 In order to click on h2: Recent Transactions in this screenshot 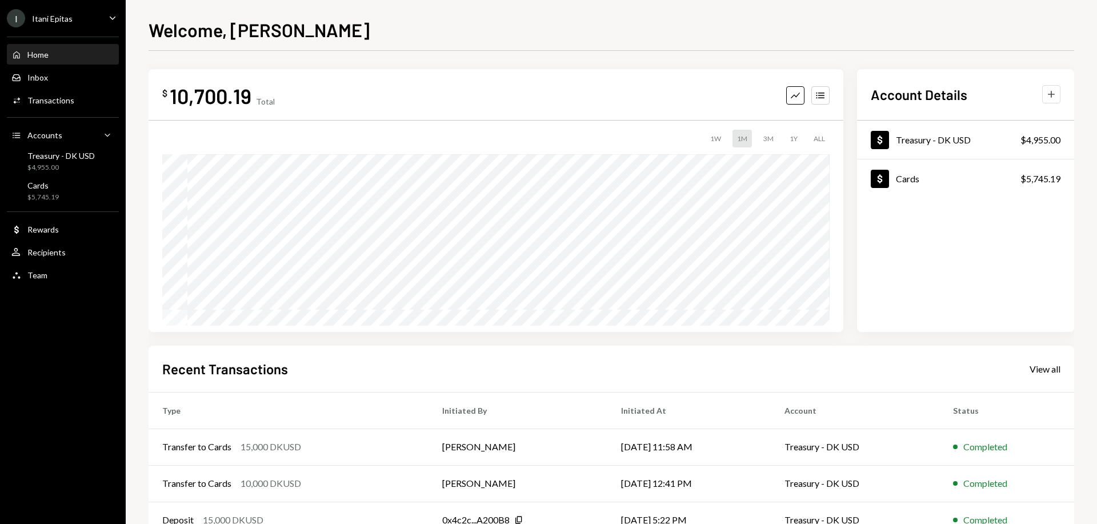, I will do `click(225, 368)`.